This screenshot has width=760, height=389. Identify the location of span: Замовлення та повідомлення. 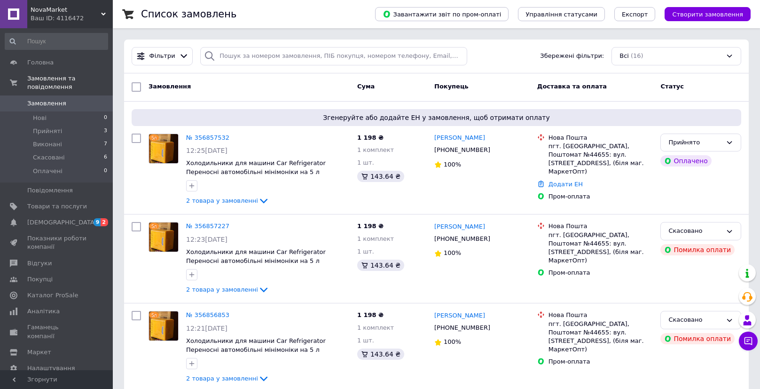
(70, 83).